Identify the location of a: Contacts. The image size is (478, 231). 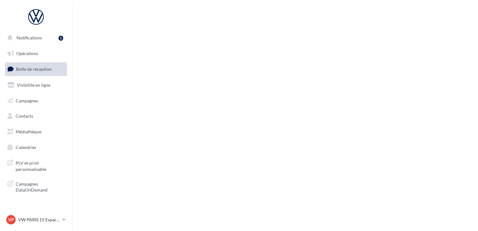
(36, 116).